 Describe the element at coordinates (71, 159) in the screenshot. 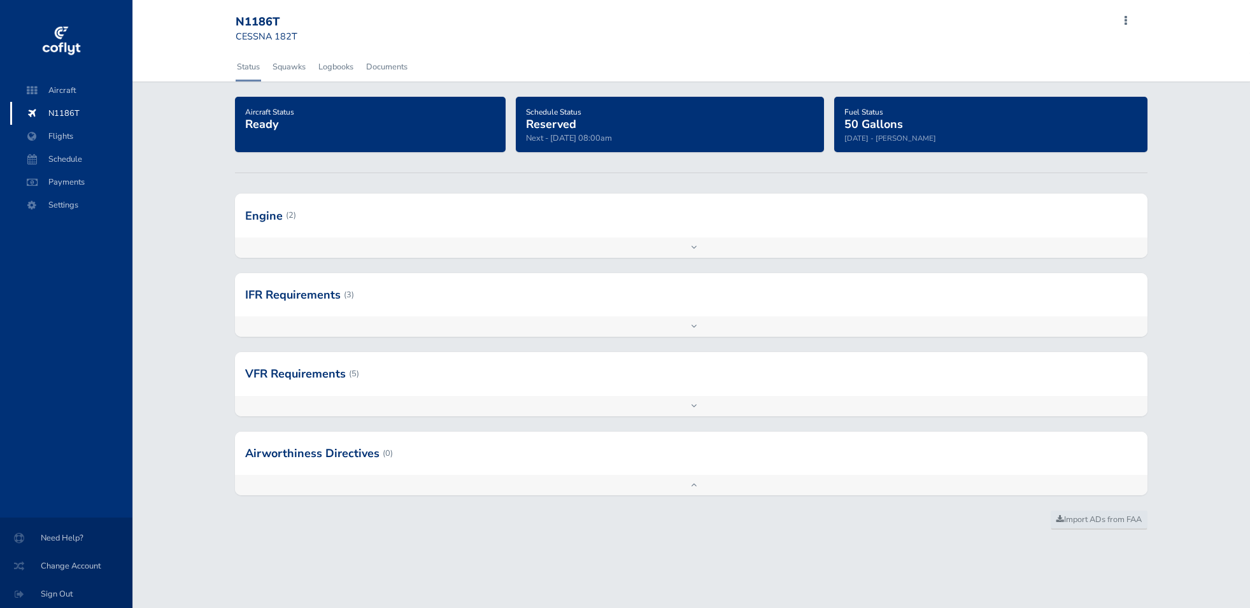

I see `span: Schedule` at that location.